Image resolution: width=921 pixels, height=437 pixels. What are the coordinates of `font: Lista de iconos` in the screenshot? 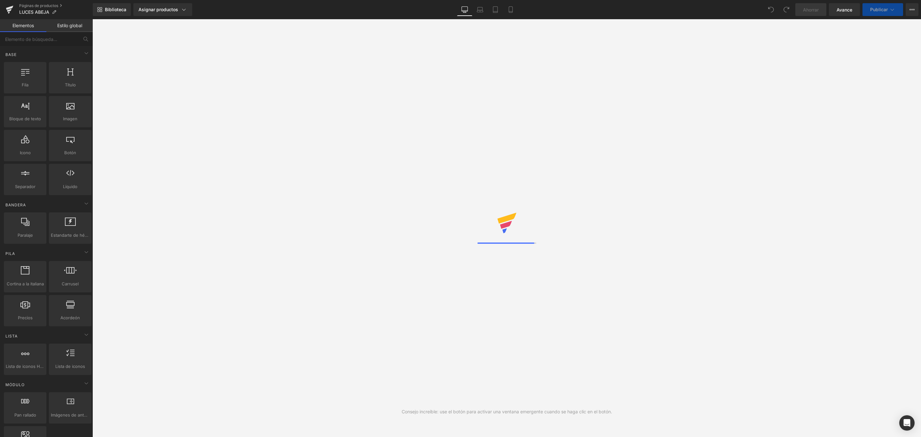 It's located at (70, 366).